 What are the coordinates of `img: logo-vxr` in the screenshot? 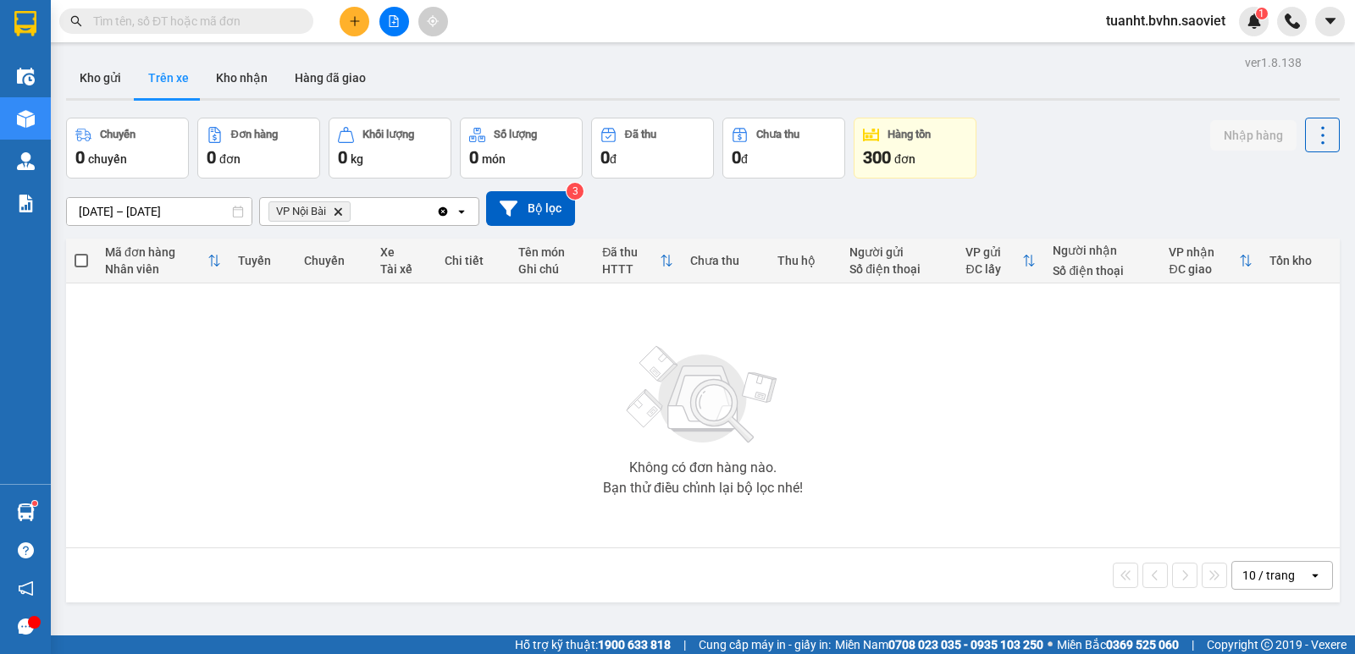 It's located at (25, 24).